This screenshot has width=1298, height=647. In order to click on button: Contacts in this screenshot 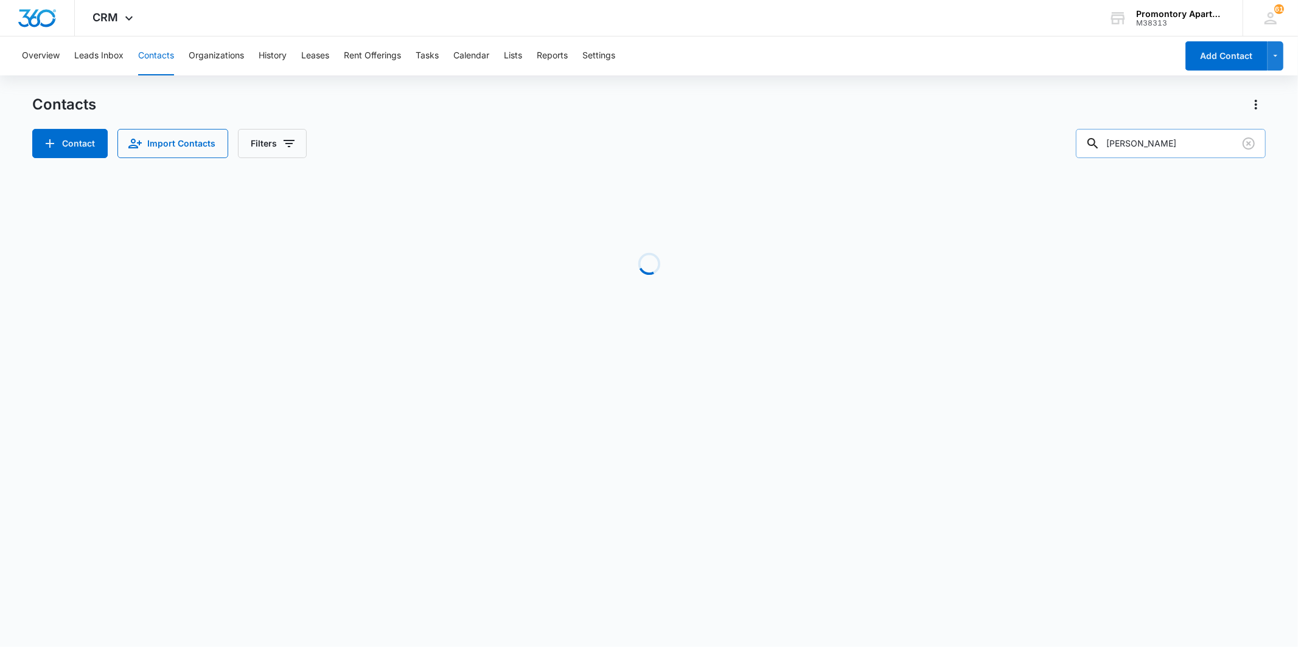, I will do `click(156, 56)`.